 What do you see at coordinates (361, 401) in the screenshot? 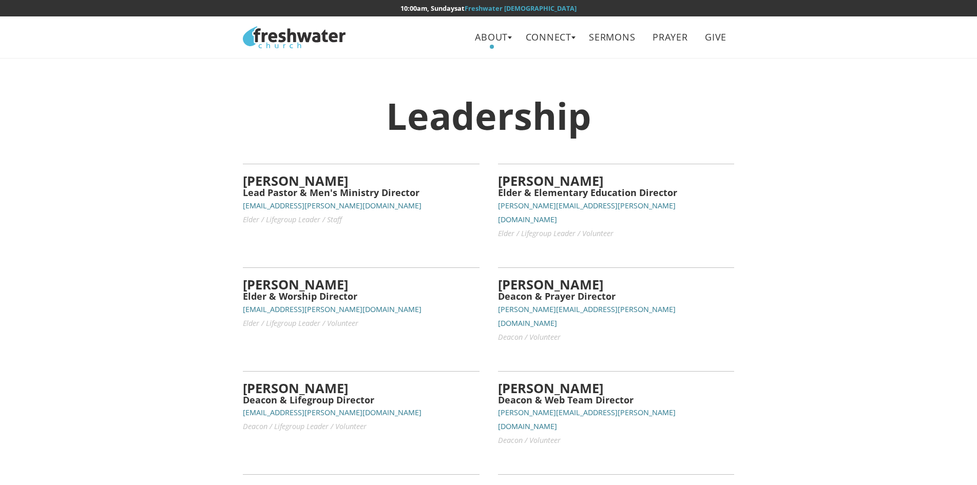
I see `h5: Deacon & Lifegroup Director` at bounding box center [361, 401].